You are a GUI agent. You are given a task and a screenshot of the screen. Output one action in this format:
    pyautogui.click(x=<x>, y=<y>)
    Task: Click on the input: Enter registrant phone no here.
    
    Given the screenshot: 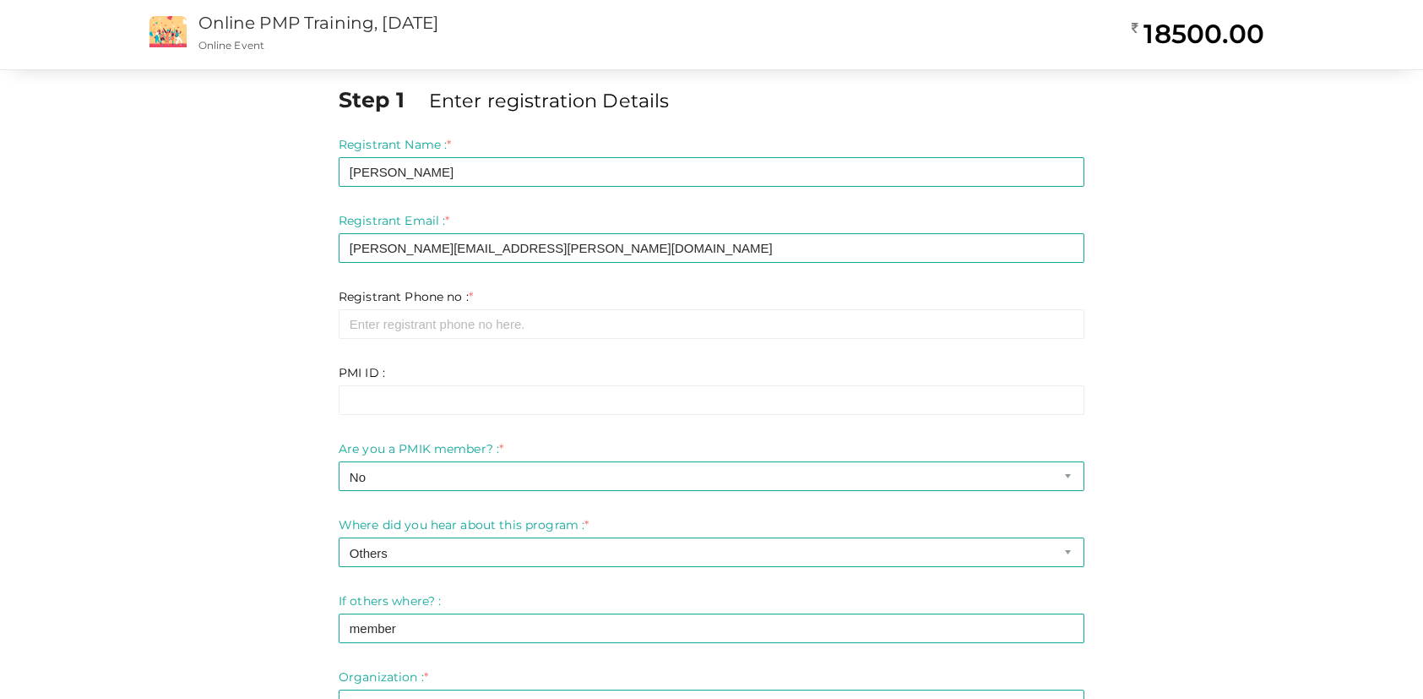 What is the action you would take?
    pyautogui.click(x=711, y=324)
    